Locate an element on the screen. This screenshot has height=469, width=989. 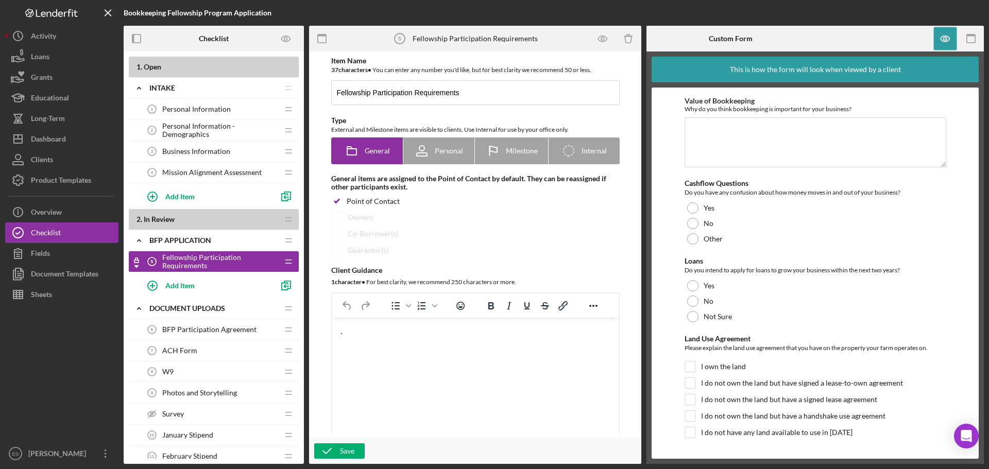
label: I own the land is located at coordinates (723, 367).